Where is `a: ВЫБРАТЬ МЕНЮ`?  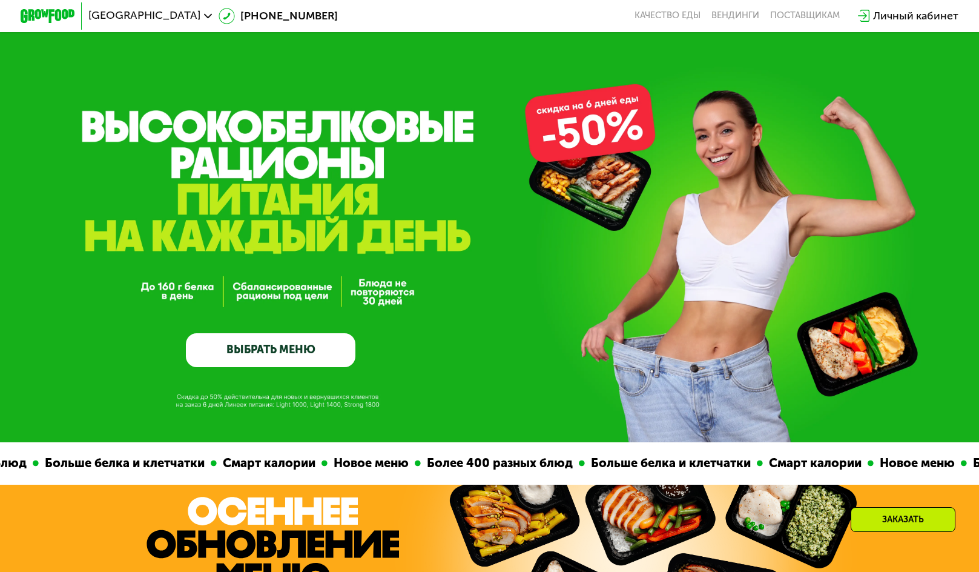
a: ВЫБРАТЬ МЕНЮ is located at coordinates (271, 350).